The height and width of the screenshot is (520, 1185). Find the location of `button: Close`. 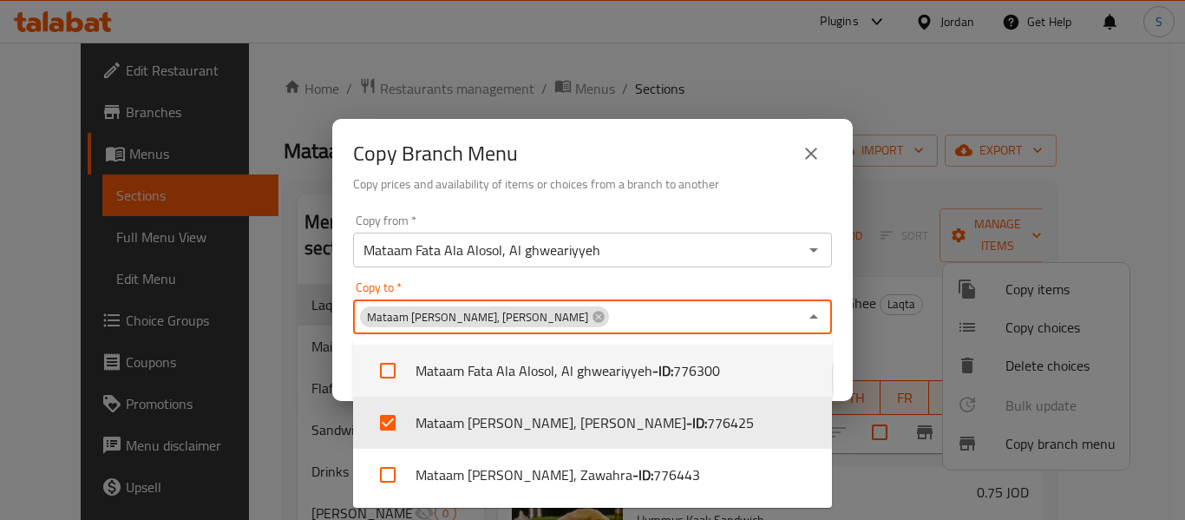

button: Close is located at coordinates (814, 317).